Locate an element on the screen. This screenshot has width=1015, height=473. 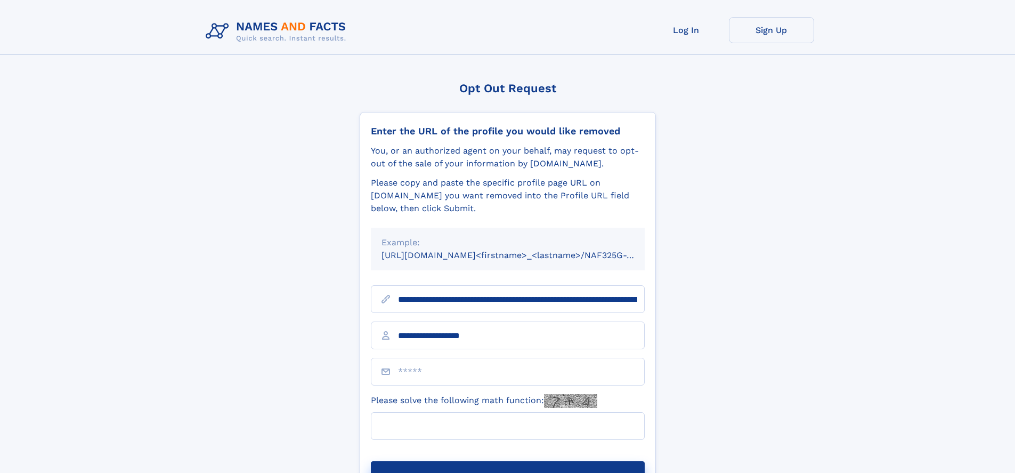
a: Log In is located at coordinates (687, 30).